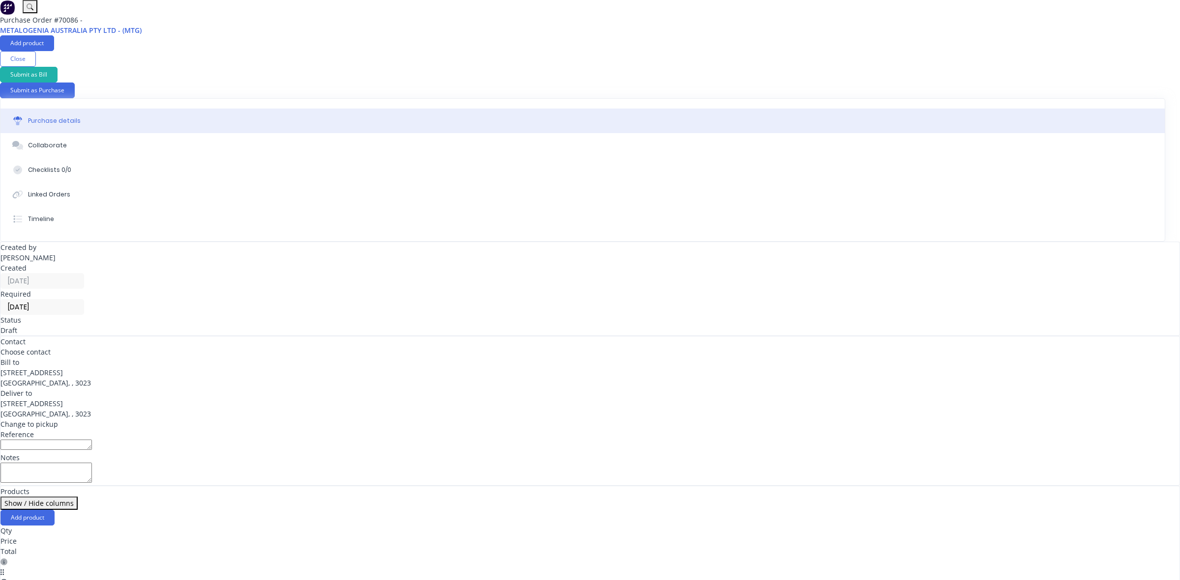  I want to click on button: Purchase details, so click(582, 121).